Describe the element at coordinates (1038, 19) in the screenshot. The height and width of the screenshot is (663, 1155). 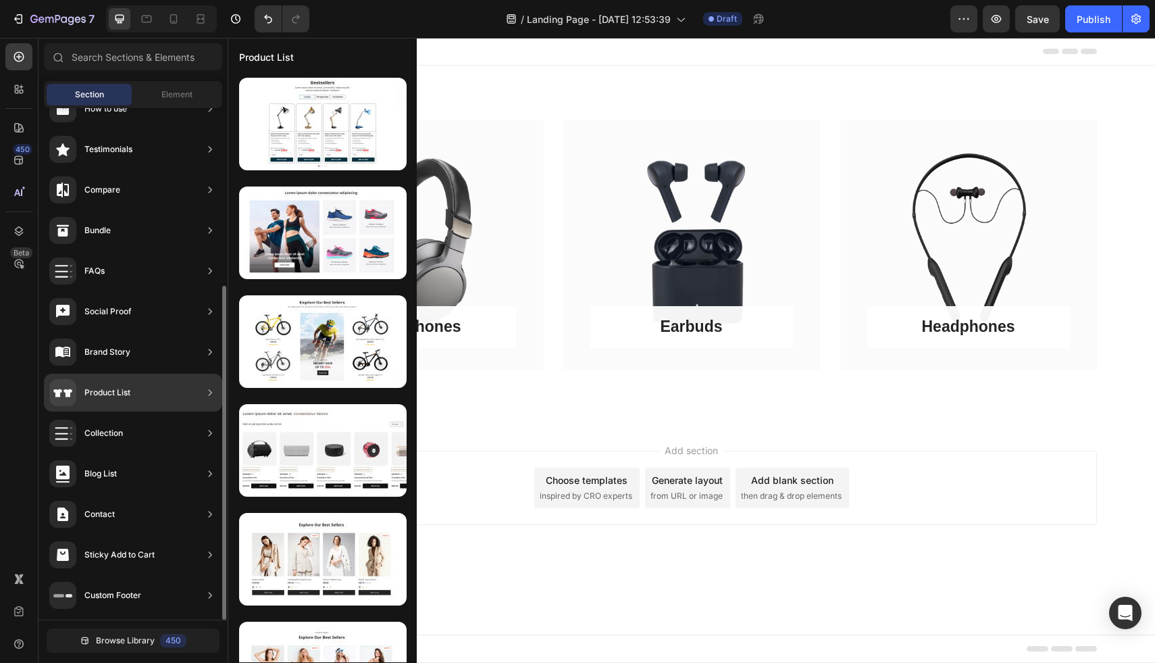
I see `button: Save` at that location.